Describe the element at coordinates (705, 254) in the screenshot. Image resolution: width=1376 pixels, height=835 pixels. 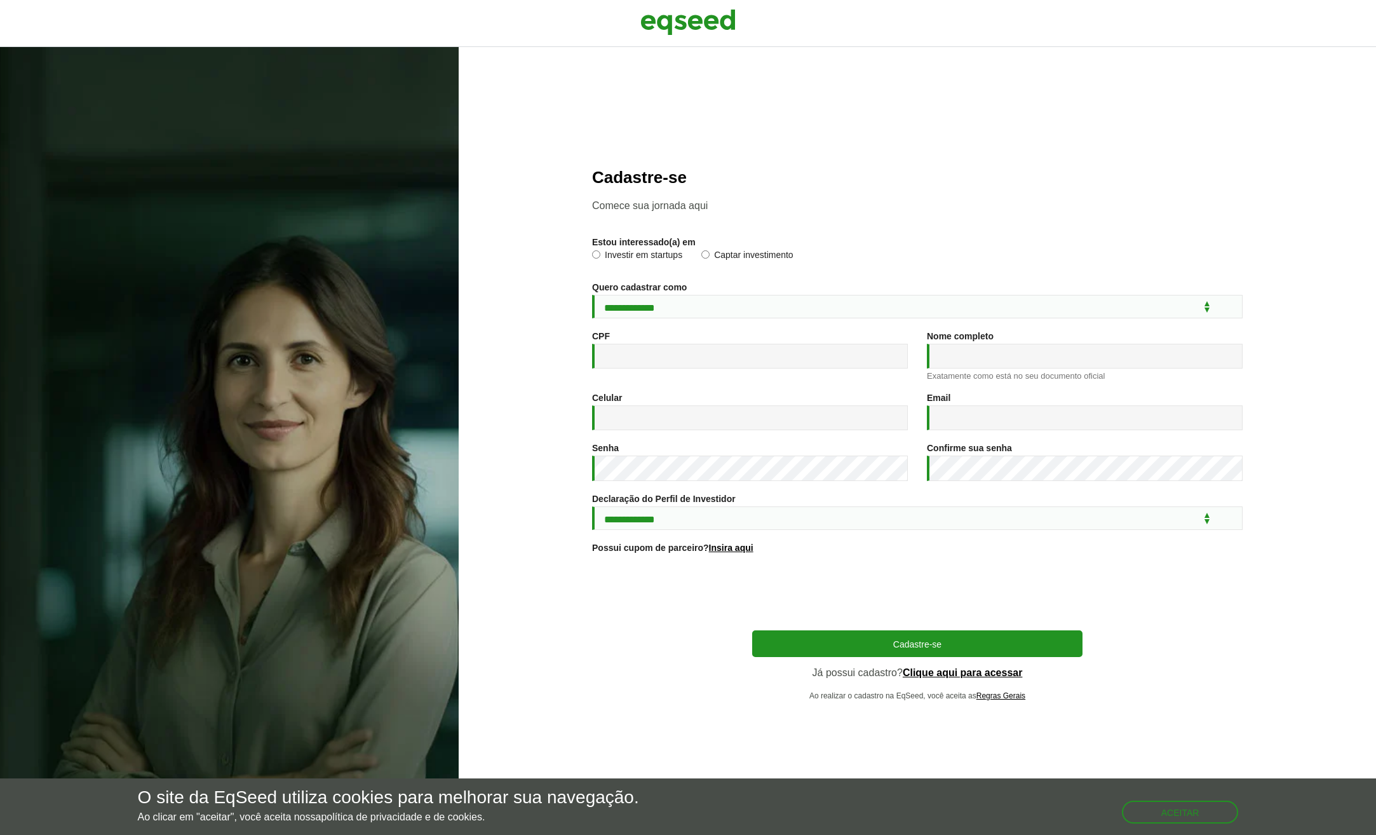
I see `input: Captar investimento` at that location.